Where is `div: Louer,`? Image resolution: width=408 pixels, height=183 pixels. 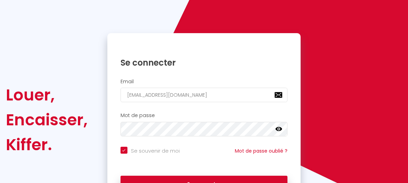
div: Louer, is located at coordinates (47, 95).